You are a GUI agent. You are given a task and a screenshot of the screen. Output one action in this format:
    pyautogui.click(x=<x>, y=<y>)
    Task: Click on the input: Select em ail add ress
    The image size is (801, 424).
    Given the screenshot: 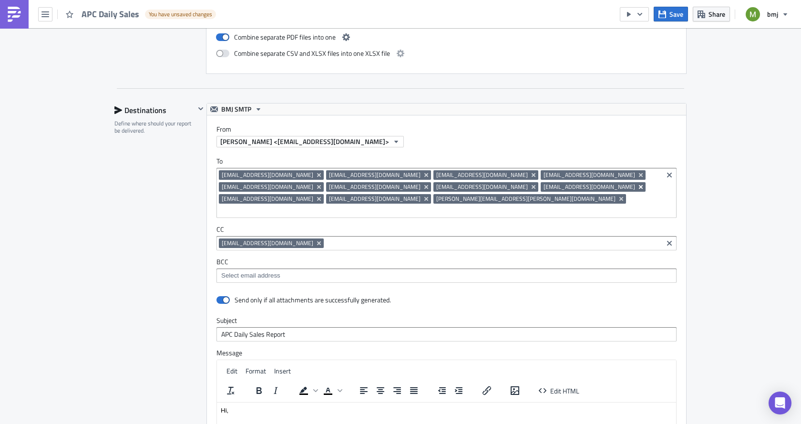 What is the action you would take?
    pyautogui.click(x=446, y=276)
    